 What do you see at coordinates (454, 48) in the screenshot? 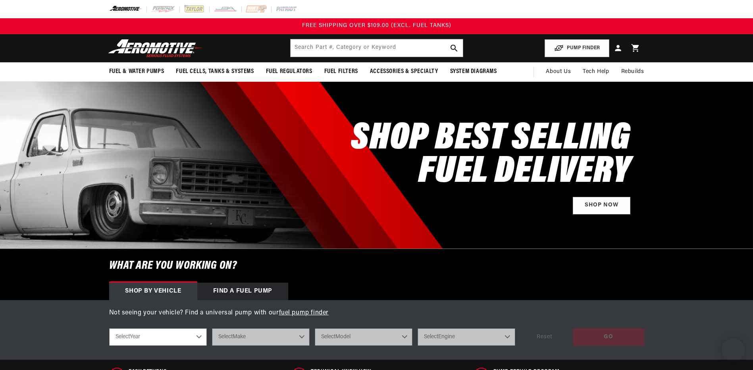
I see `button: search button` at bounding box center [454, 48].